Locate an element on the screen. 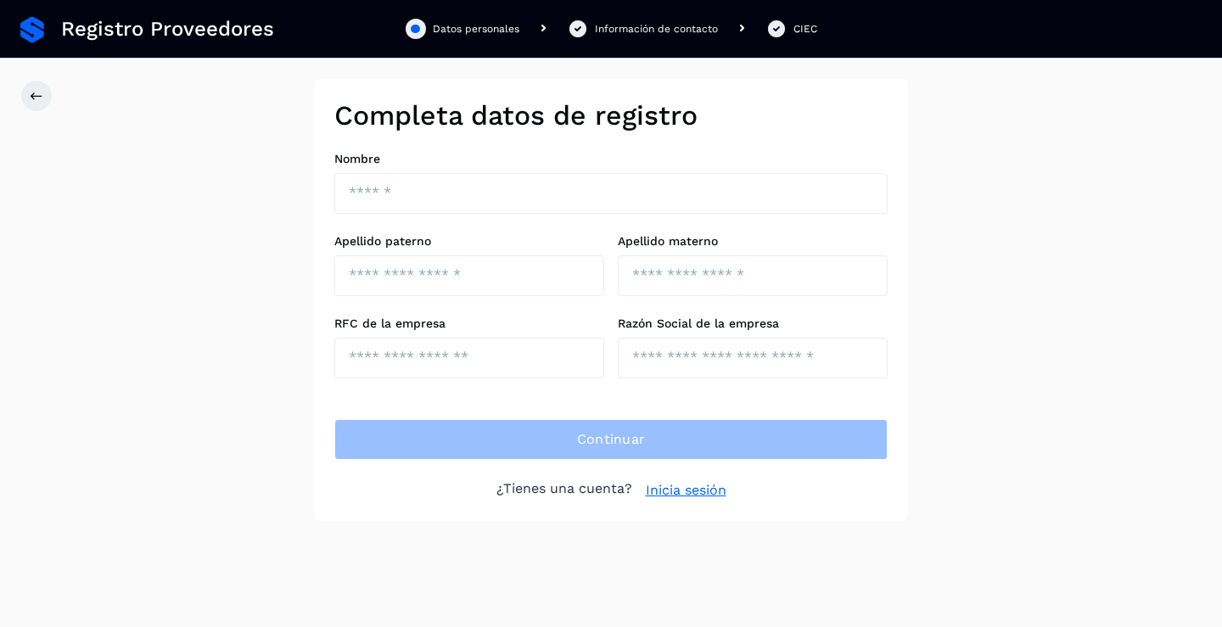 The width and height of the screenshot is (1222, 627). label: Razón Social de la empresa is located at coordinates (753, 323).